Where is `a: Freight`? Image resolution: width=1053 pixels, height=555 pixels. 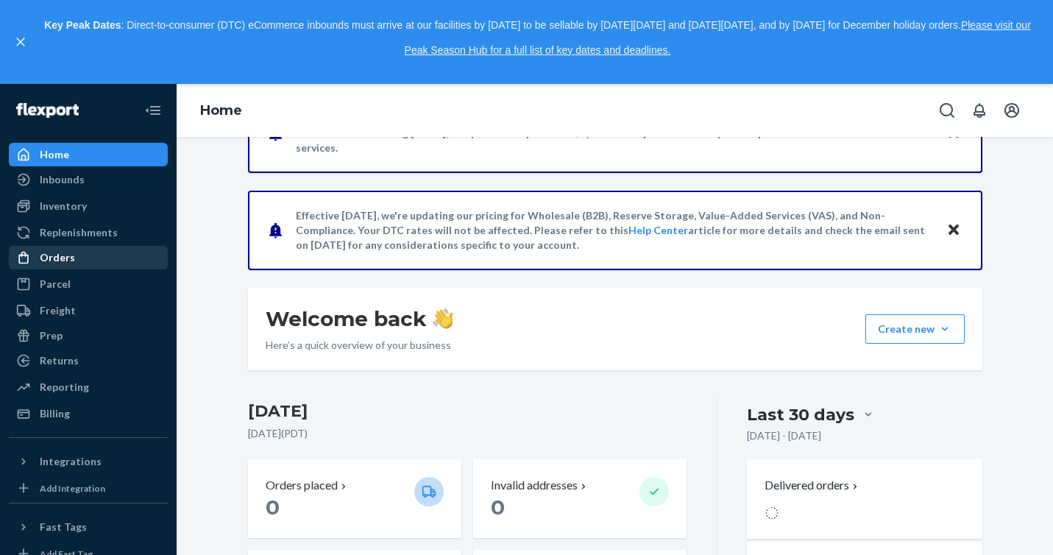 a: Freight is located at coordinates (88, 310).